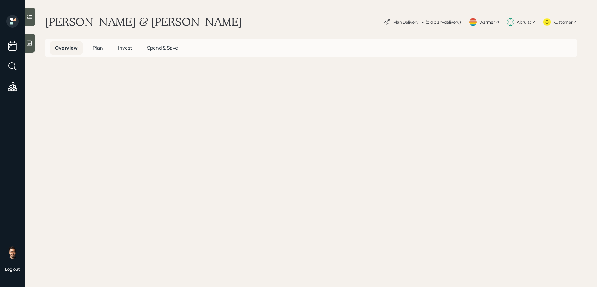 The height and width of the screenshot is (287, 597). Describe the element at coordinates (12, 252) in the screenshot. I see `img: sami-boghos-headshot.png` at that location.